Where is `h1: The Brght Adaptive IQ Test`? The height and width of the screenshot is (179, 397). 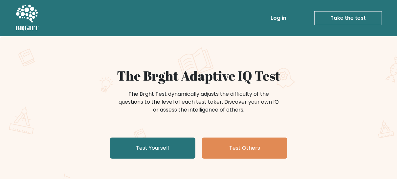
h1: The Brght Adaptive IQ Test is located at coordinates (199, 76).